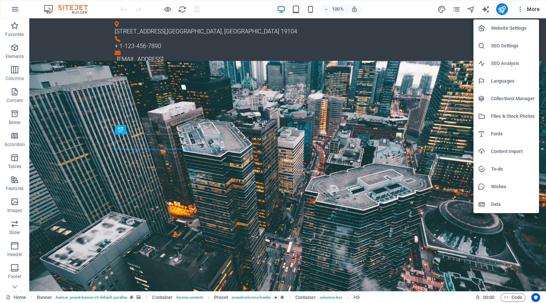 The height and width of the screenshot is (303, 546). Describe the element at coordinates (513, 169) in the screenshot. I see `h6: To-do` at that location.